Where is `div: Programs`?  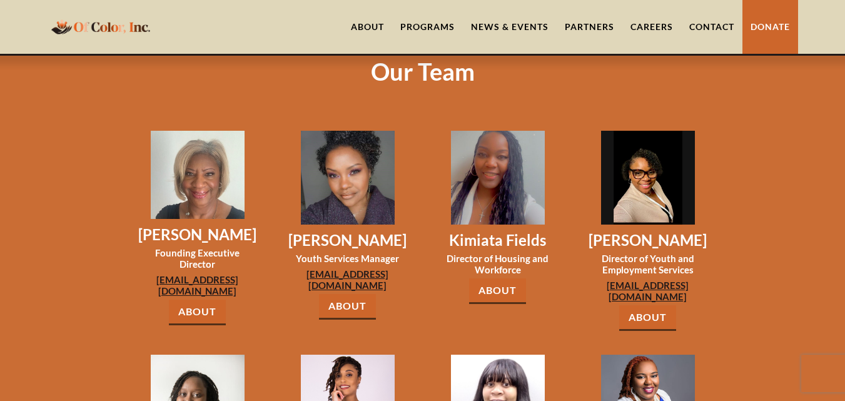
div: Programs is located at coordinates (427, 27).